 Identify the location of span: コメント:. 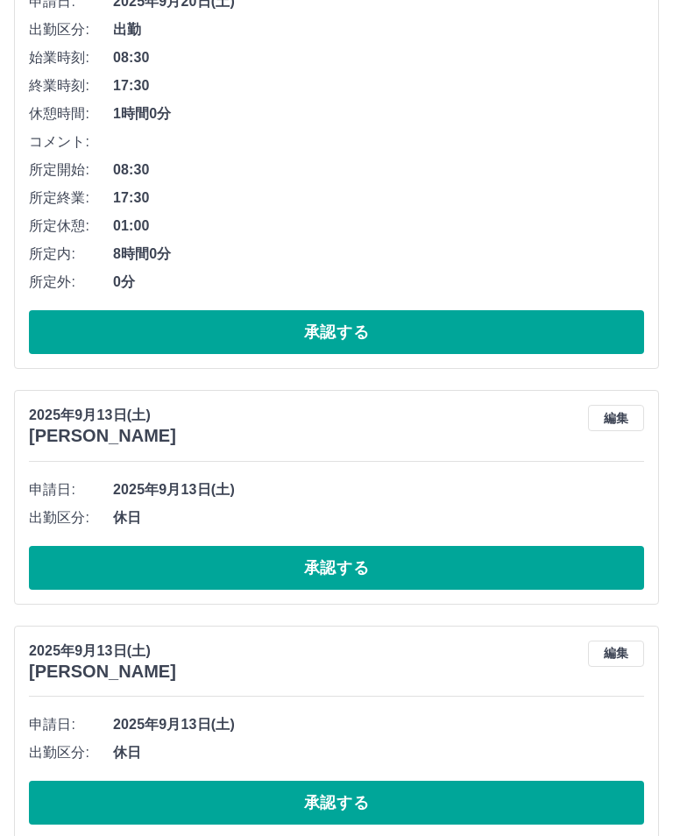
(71, 143).